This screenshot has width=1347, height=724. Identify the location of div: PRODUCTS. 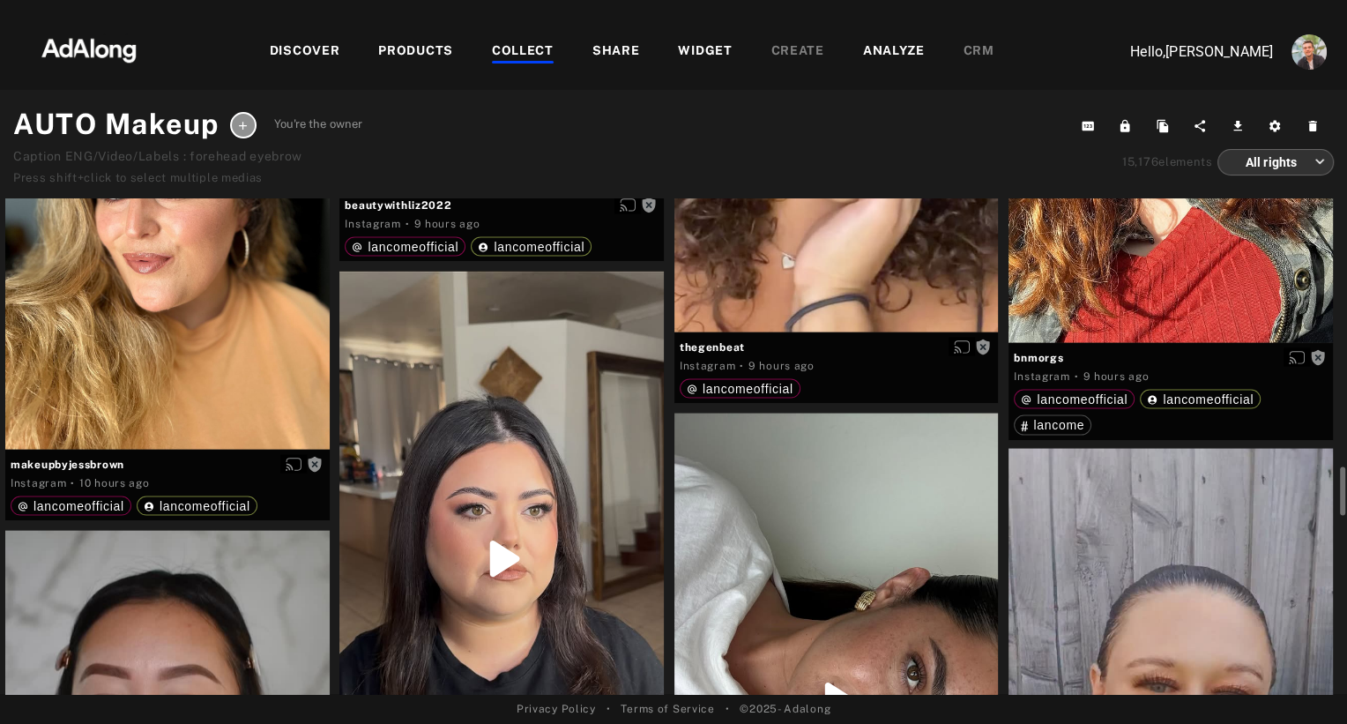
(415, 52).